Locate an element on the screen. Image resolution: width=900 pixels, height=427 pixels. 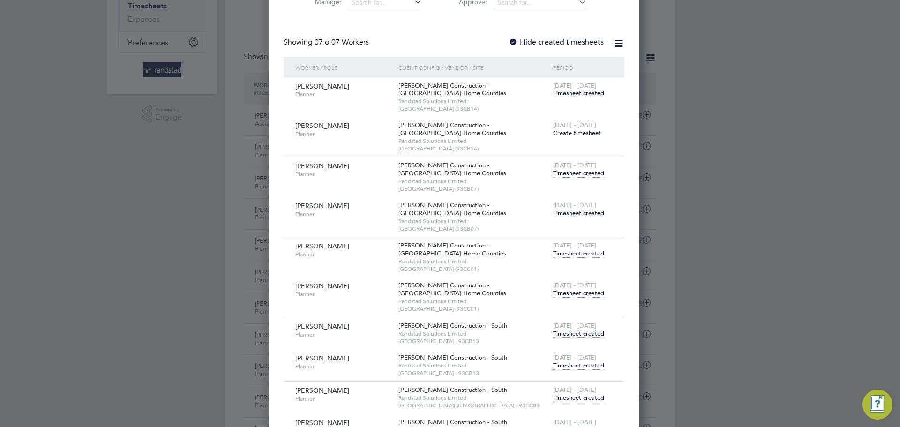
button: Engage Resource Center is located at coordinates (878, 405).